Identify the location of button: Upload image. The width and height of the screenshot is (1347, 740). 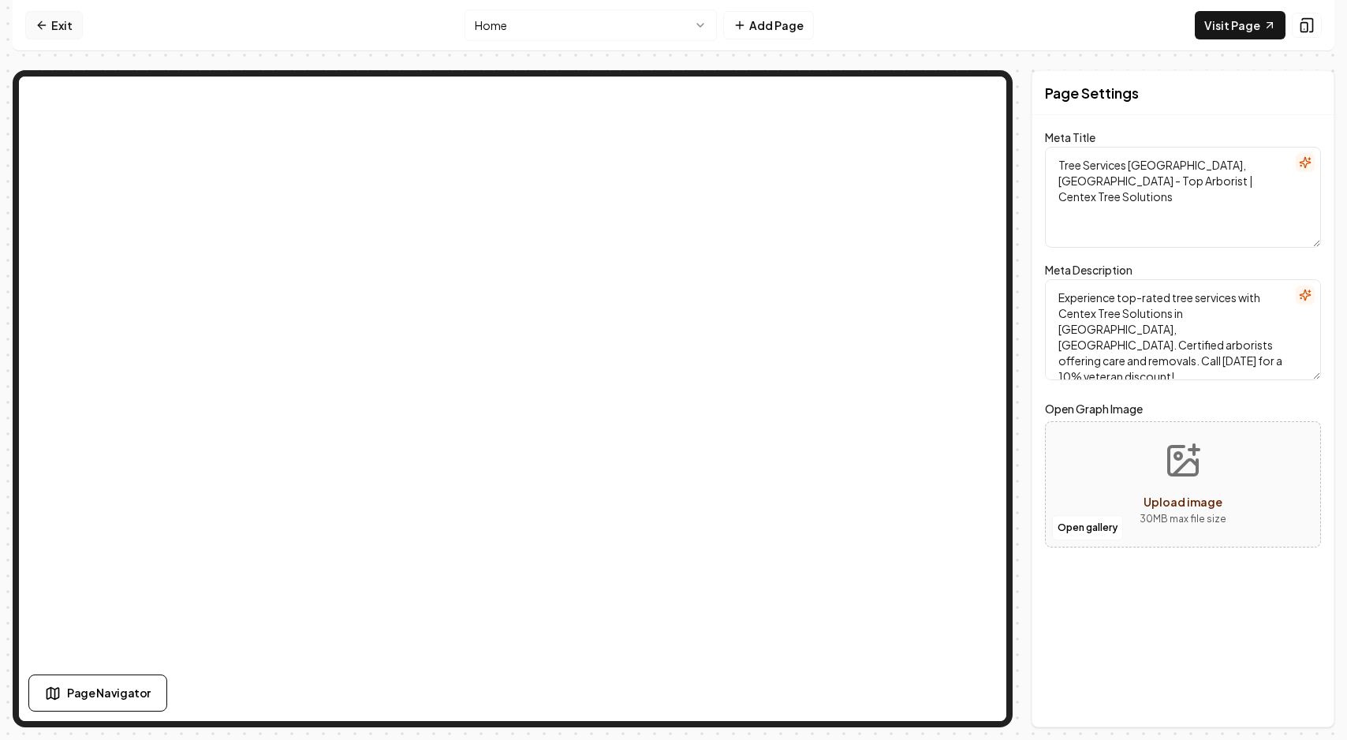
(1183, 484).